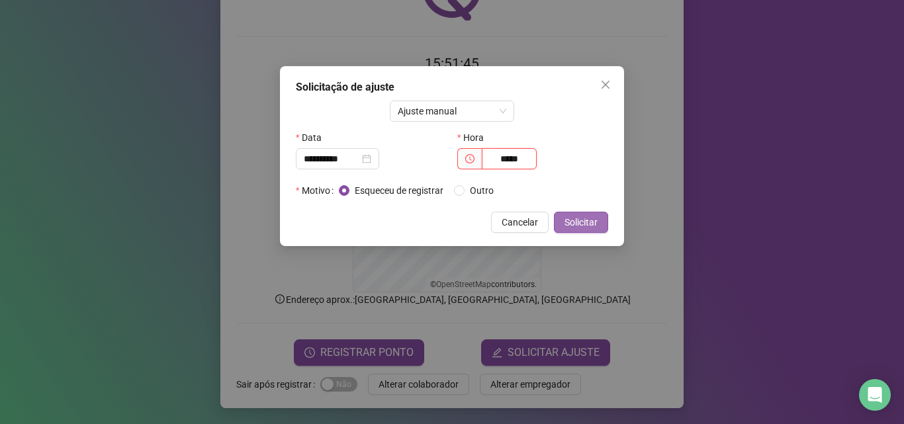 This screenshot has height=424, width=904. Describe the element at coordinates (313, 138) in the screenshot. I see `label: Data` at that location.